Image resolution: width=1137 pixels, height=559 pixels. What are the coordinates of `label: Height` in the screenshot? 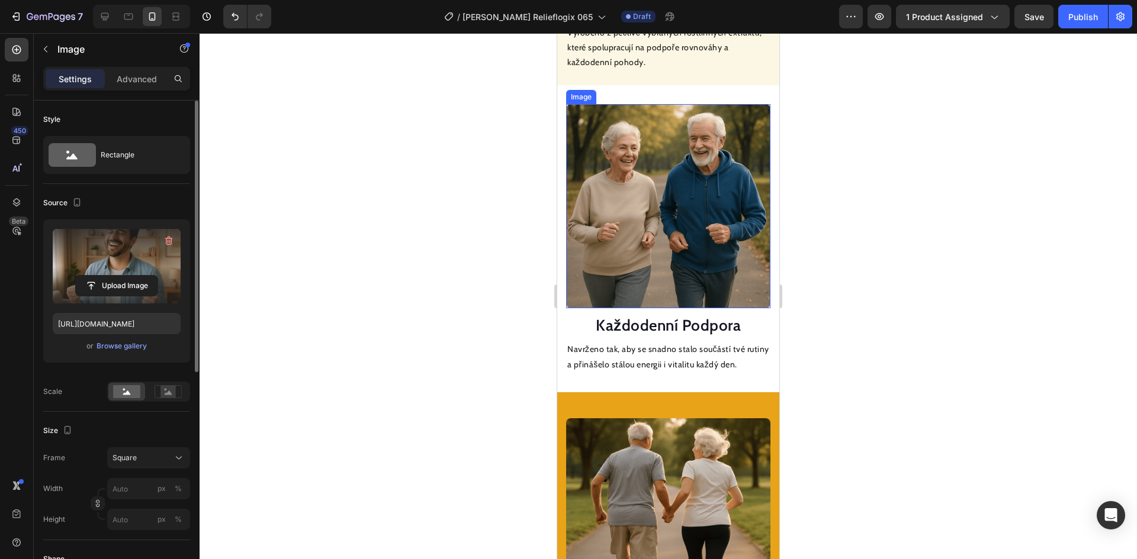 It's located at (54, 520).